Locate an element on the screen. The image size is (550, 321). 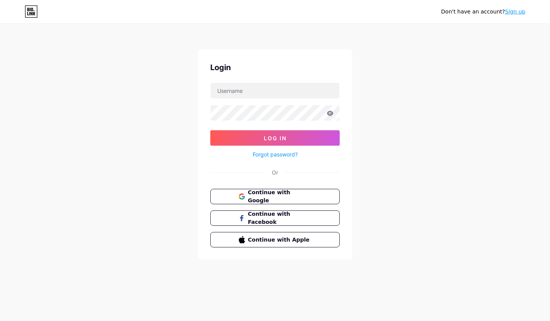
a: Continue with Google is located at coordinates (275, 197).